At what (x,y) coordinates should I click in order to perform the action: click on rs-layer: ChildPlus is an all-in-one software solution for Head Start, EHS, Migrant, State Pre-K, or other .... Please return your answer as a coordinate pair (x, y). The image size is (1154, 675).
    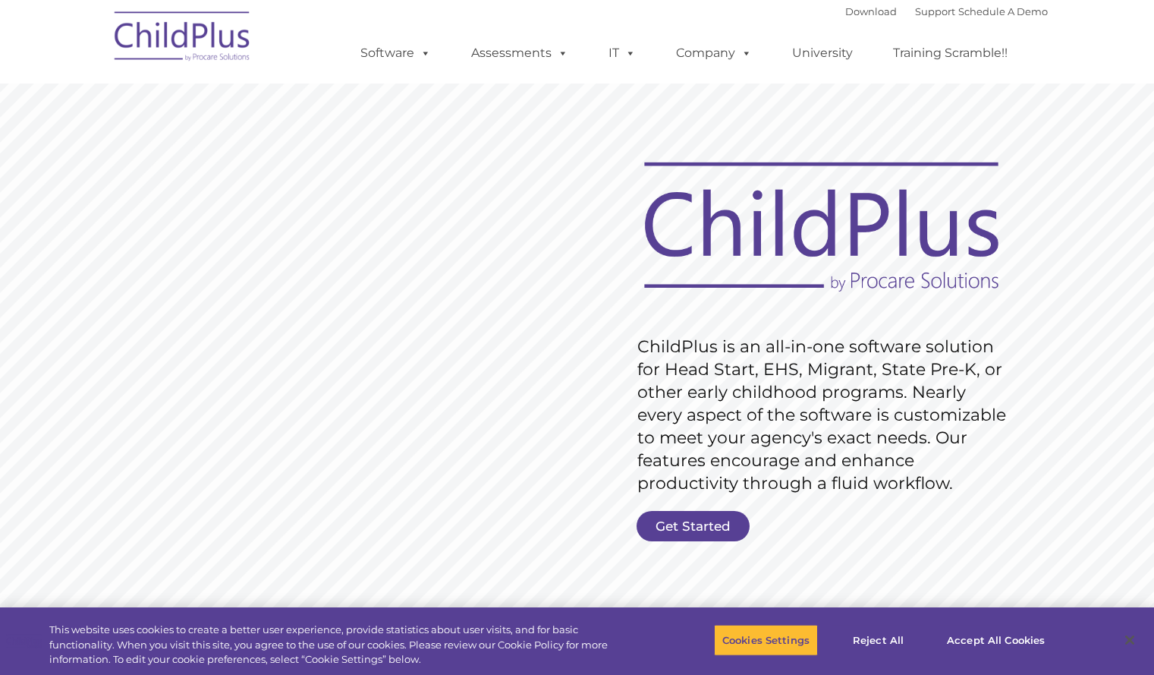
    Looking at the image, I should click on (825, 415).